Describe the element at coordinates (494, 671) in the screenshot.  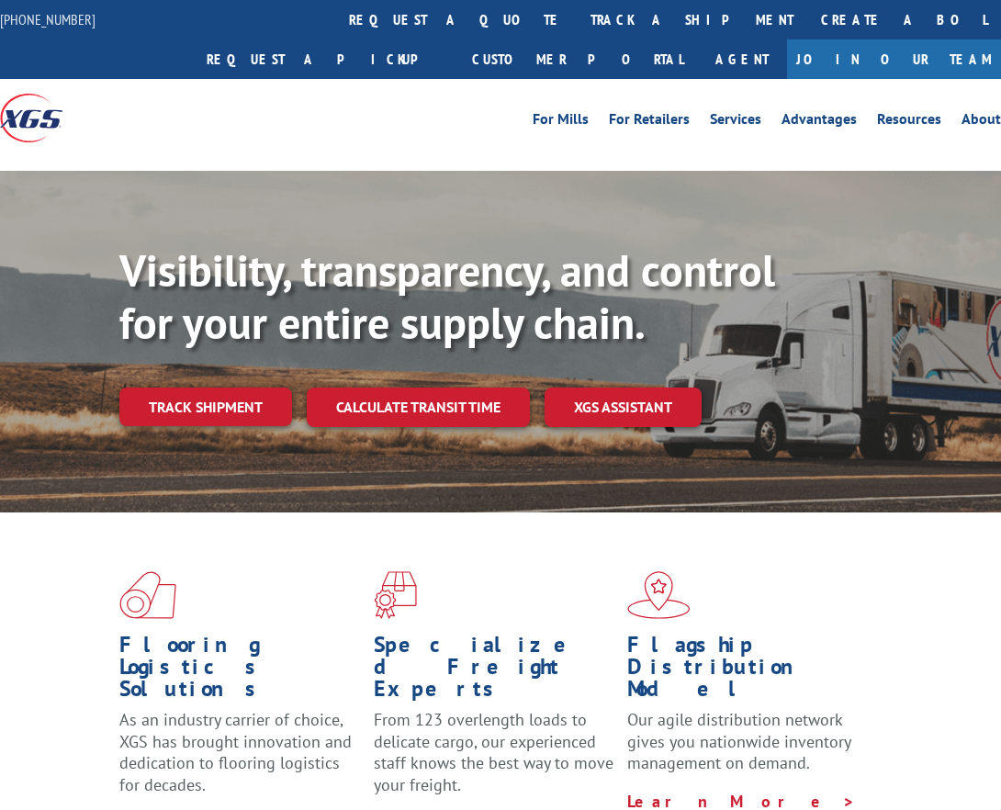
I see `h1: Specialized Freight Experts` at that location.